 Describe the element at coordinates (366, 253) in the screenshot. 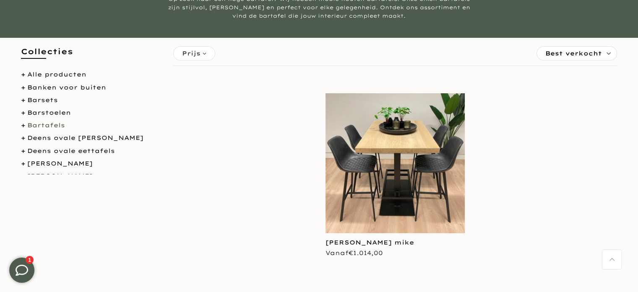

I see `span: €1.014,00` at that location.